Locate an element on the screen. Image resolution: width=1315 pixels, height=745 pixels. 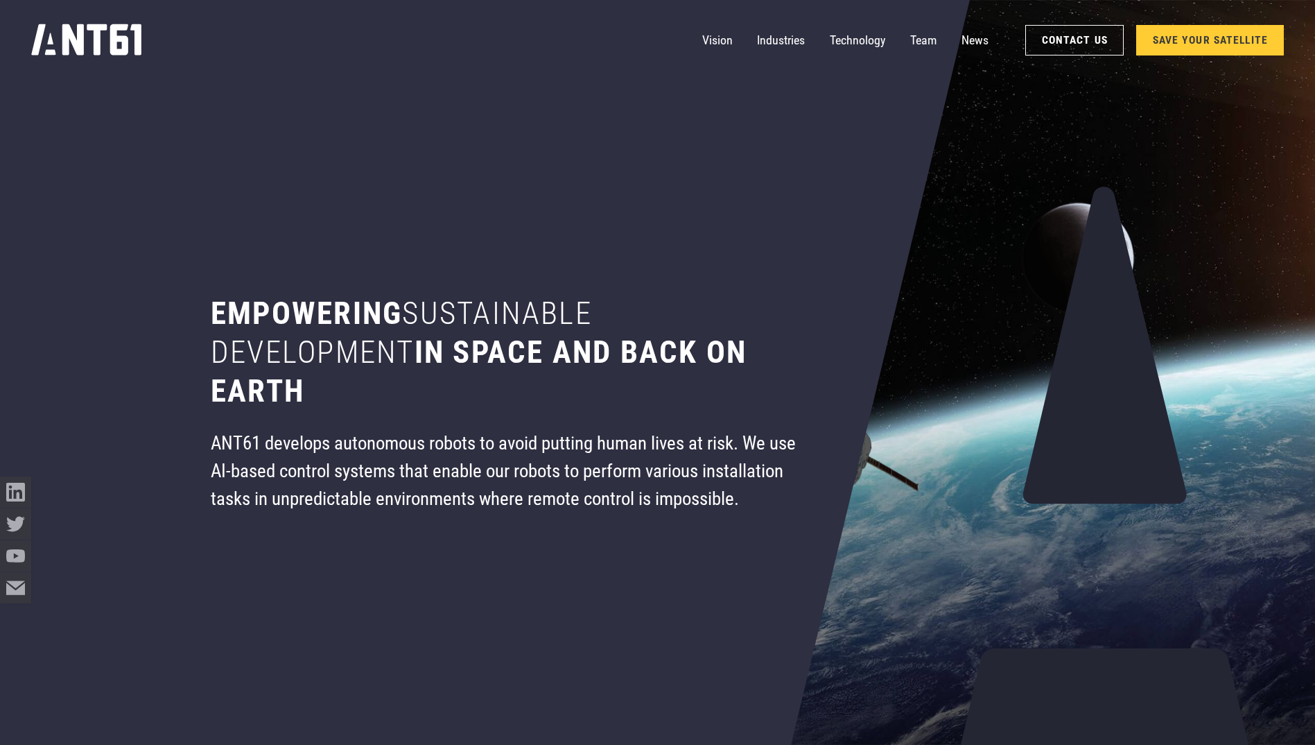
a: Team is located at coordinates (923, 40).